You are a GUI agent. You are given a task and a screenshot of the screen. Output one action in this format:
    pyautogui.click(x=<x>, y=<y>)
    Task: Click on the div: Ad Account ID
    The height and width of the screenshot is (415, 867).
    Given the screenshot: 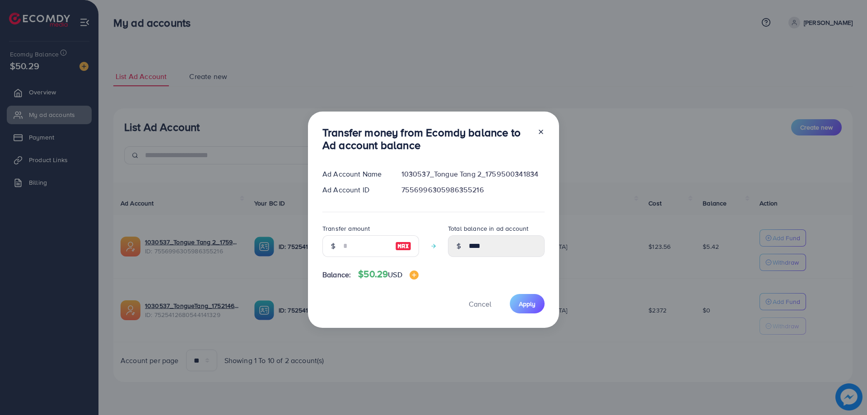 What is the action you would take?
    pyautogui.click(x=354, y=190)
    